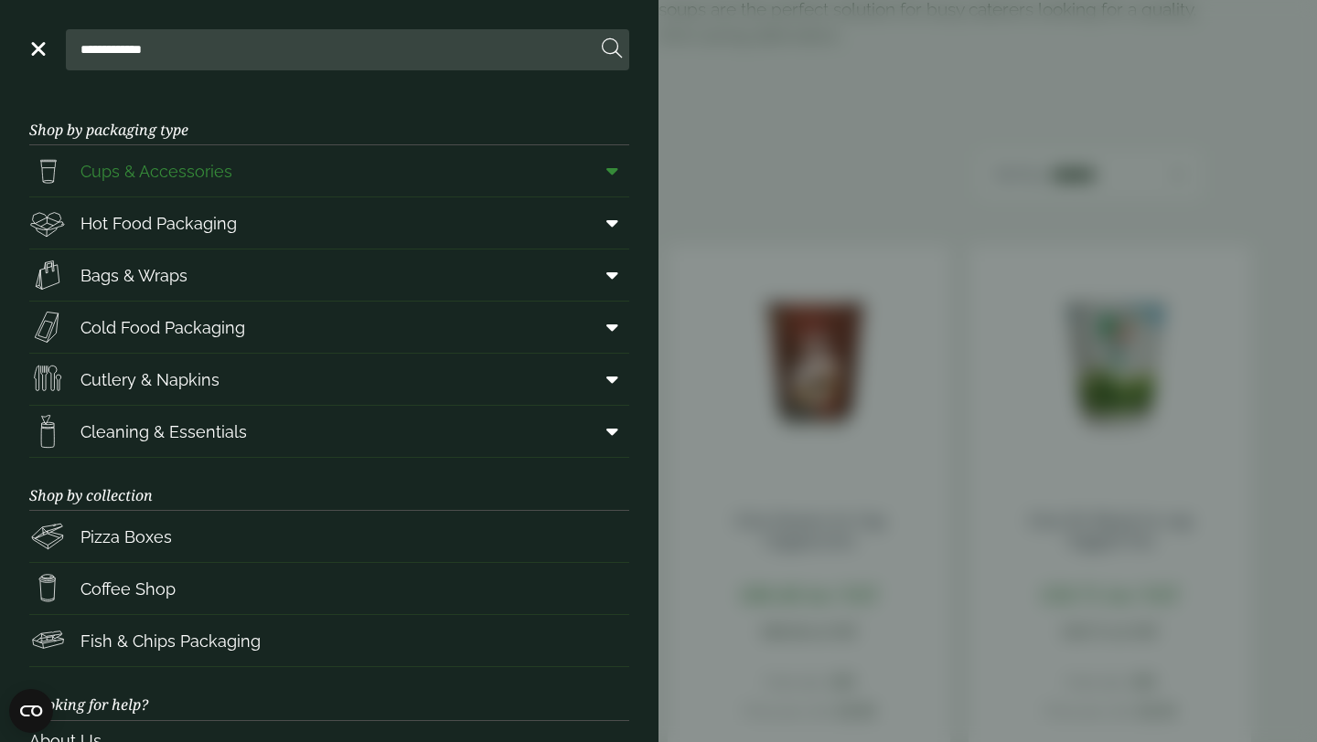 This screenshot has height=742, width=1317. Describe the element at coordinates (126, 537) in the screenshot. I see `span: Pizza Boxes` at that location.